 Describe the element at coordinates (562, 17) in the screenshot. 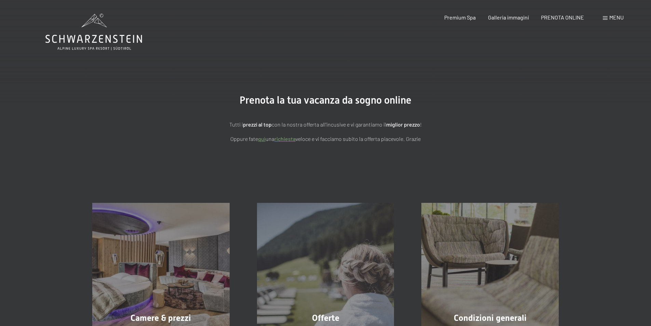

I see `a: PRENOTA ONLINE` at that location.